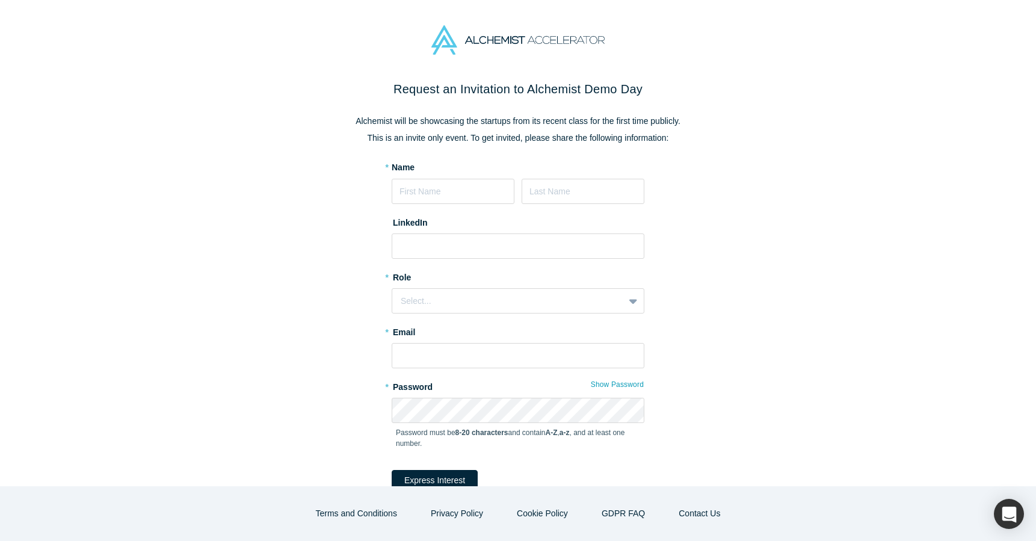 The width and height of the screenshot is (1036, 541). Describe the element at coordinates (403, 167) in the screenshot. I see `label: Name` at that location.